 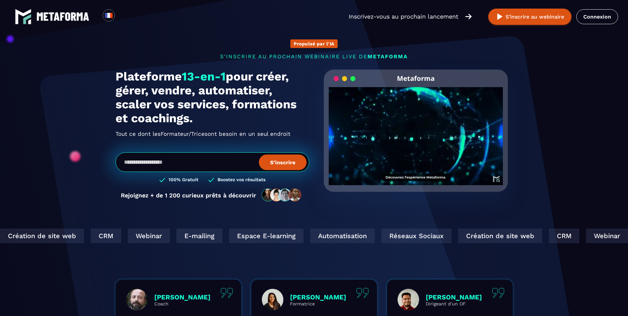 What do you see at coordinates (183, 180) in the screenshot?
I see `h3: 100% Gratuit` at bounding box center [183, 180].